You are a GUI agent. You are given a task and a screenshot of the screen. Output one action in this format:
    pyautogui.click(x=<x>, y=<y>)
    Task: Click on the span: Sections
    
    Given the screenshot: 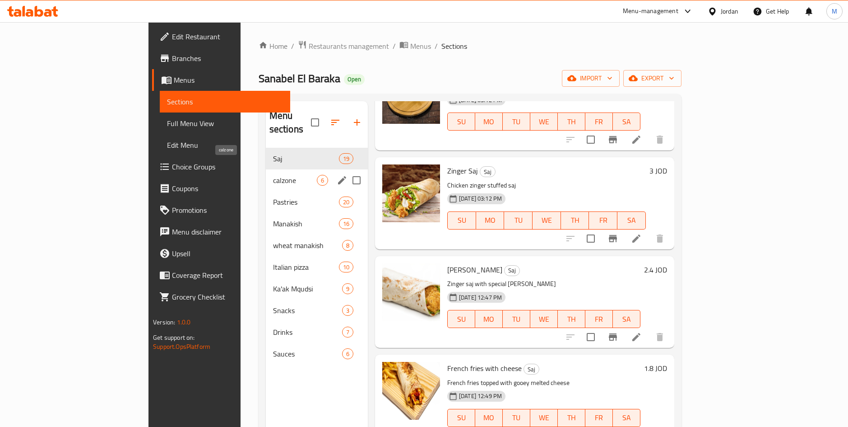 What is the action you would take?
    pyautogui.click(x=225, y=102)
    